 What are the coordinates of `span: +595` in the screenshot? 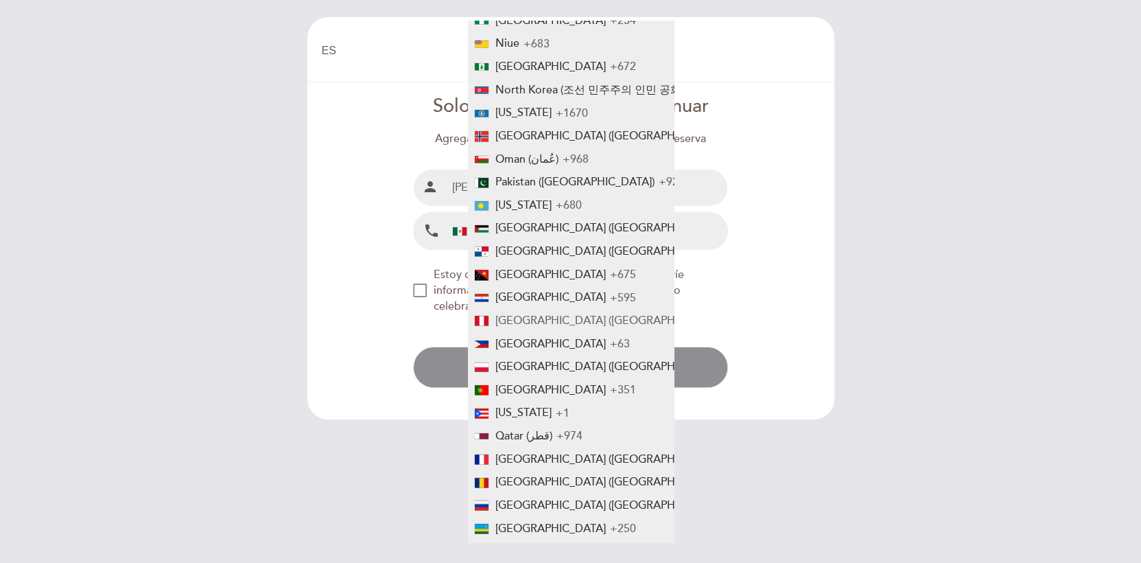 It's located at (623, 297).